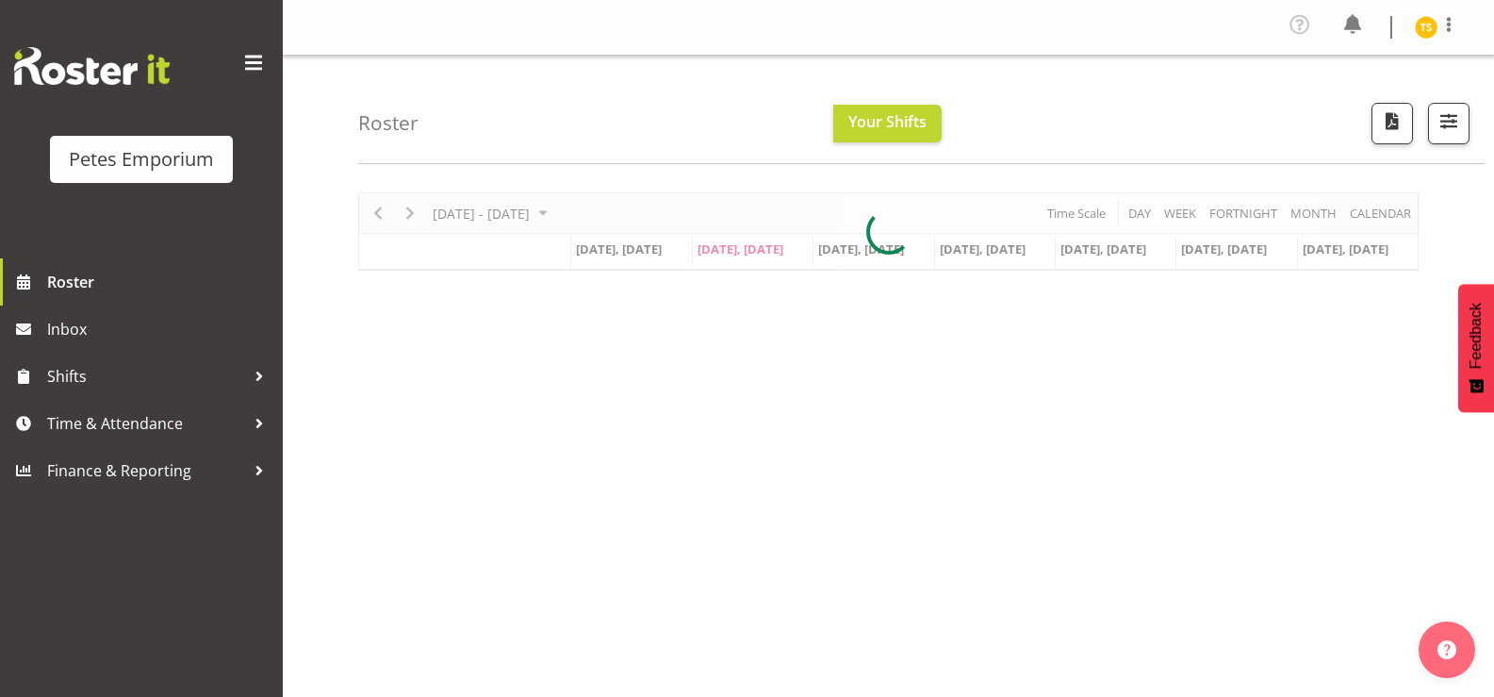  What do you see at coordinates (1392, 123) in the screenshot?
I see `button: Download a PDF of the roster according to the set date range.` at bounding box center [1392, 123].